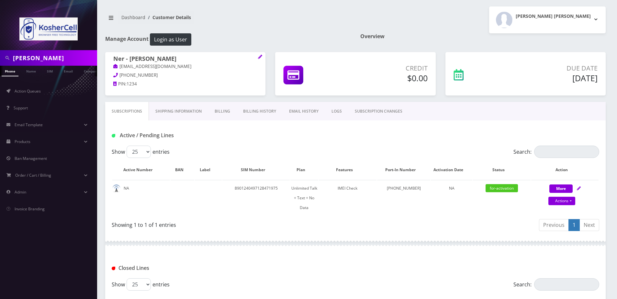 The height and width of the screenshot is (299, 617). Describe the element at coordinates (141, 198) in the screenshot. I see `td: NA` at that location.